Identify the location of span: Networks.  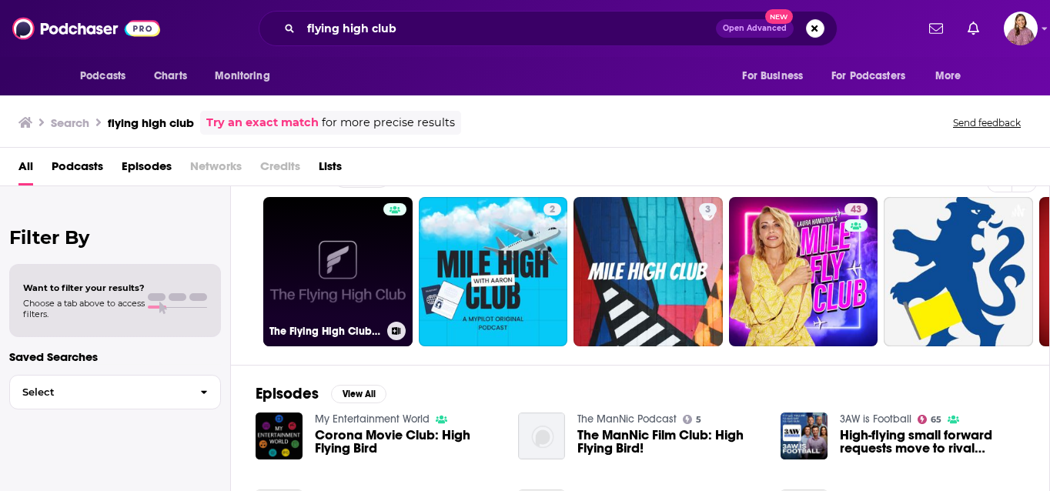
(215, 169).